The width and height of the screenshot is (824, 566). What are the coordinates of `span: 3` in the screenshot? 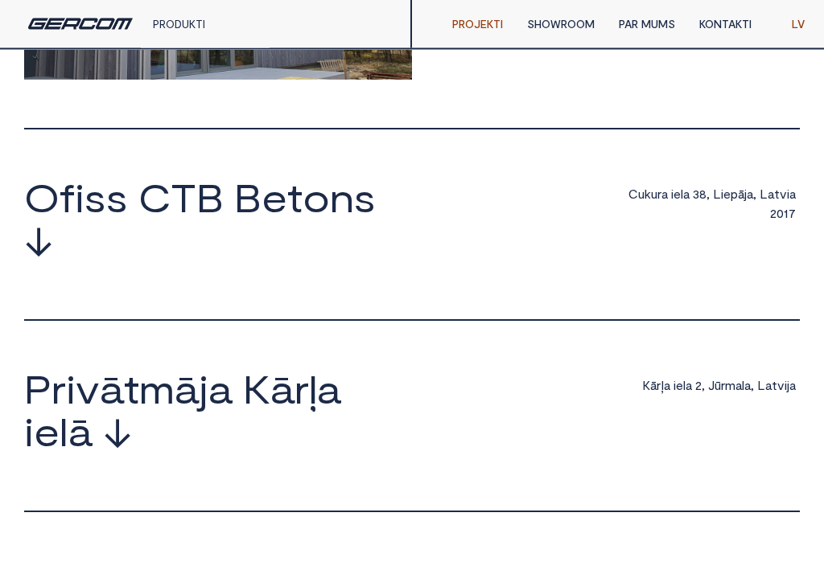 It's located at (696, 195).